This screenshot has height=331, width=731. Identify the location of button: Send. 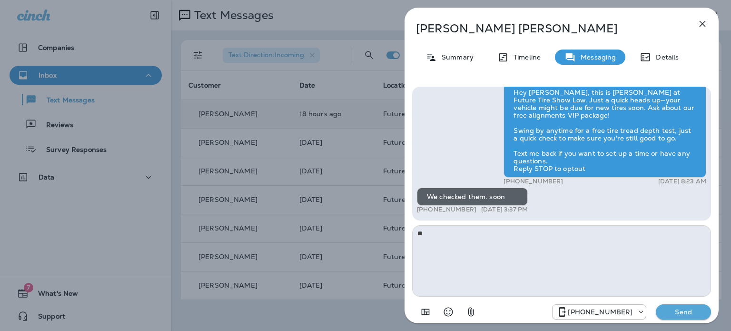
(683, 312).